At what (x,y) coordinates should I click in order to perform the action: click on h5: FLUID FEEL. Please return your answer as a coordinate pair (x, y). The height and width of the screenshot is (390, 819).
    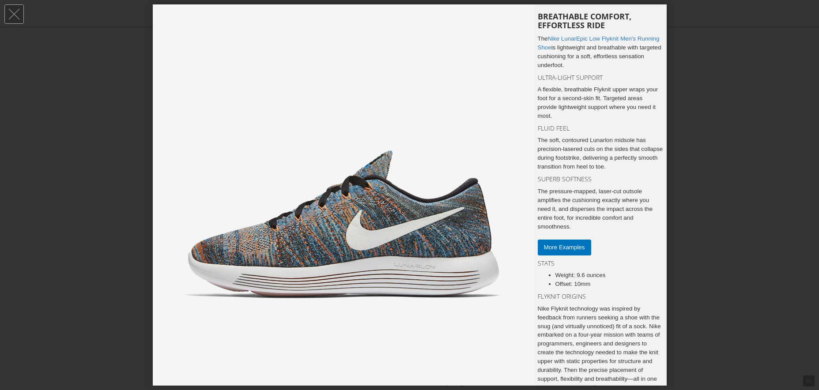
    Looking at the image, I should click on (600, 128).